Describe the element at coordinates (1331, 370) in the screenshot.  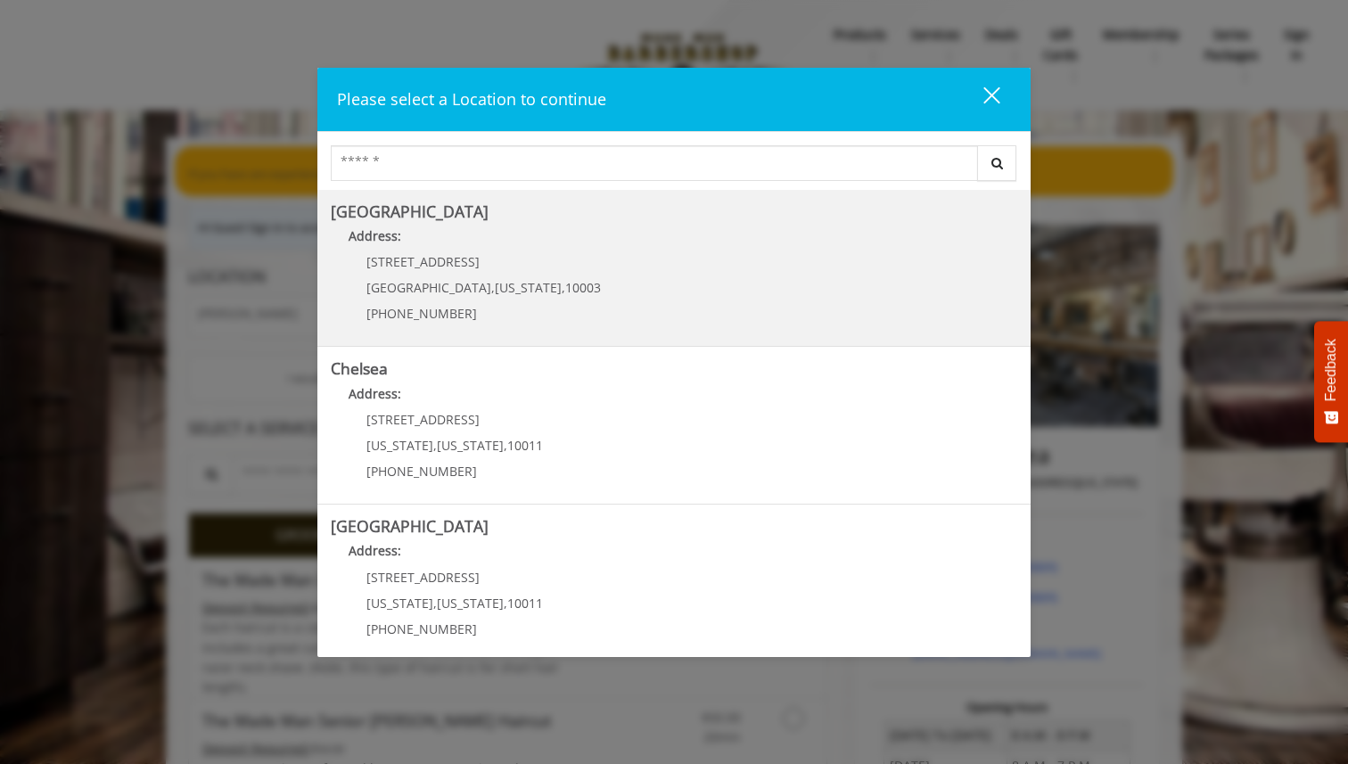
I see `span: Feedback` at that location.